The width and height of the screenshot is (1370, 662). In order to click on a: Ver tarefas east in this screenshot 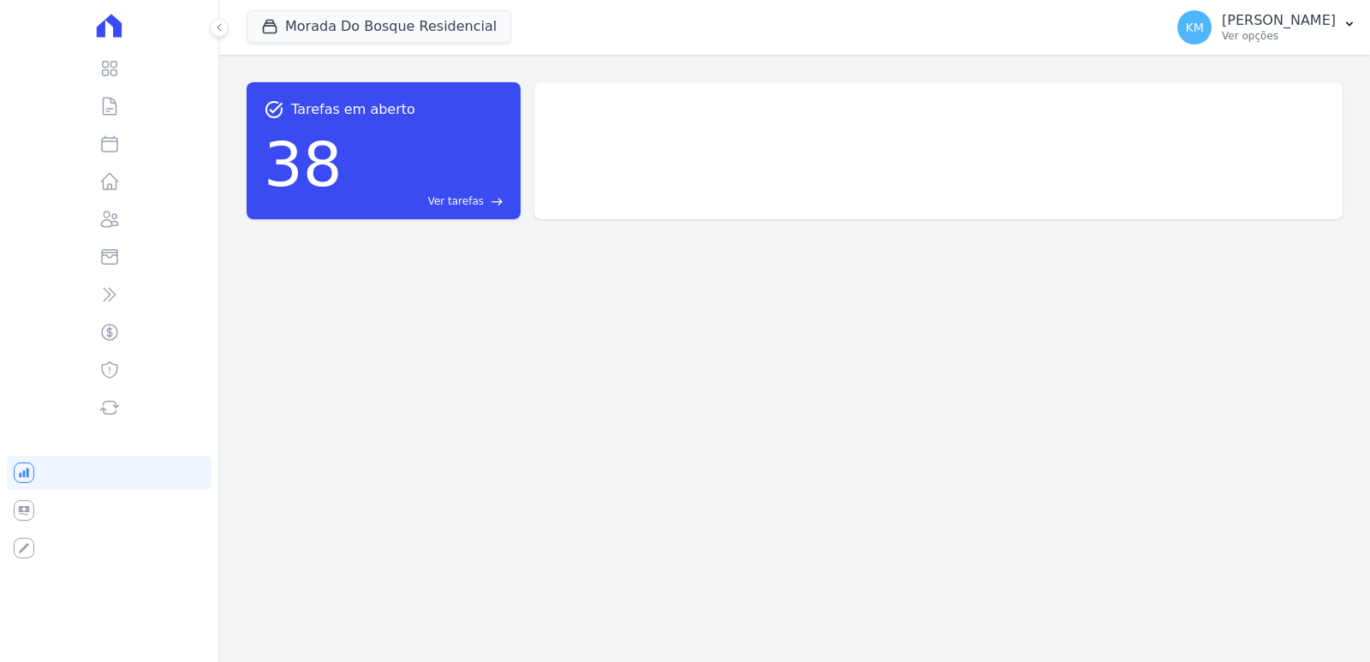, I will do `click(426, 201)`.